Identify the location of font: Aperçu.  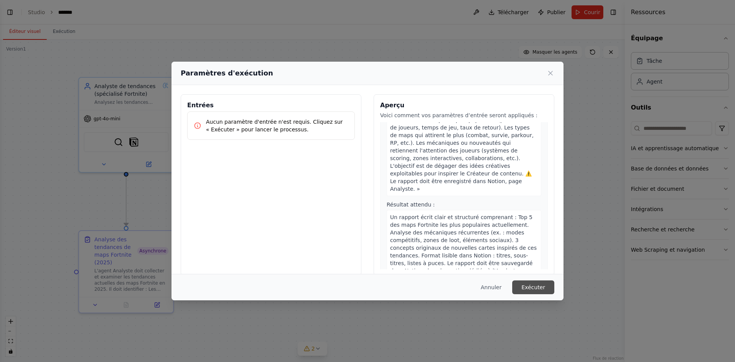
(392, 105).